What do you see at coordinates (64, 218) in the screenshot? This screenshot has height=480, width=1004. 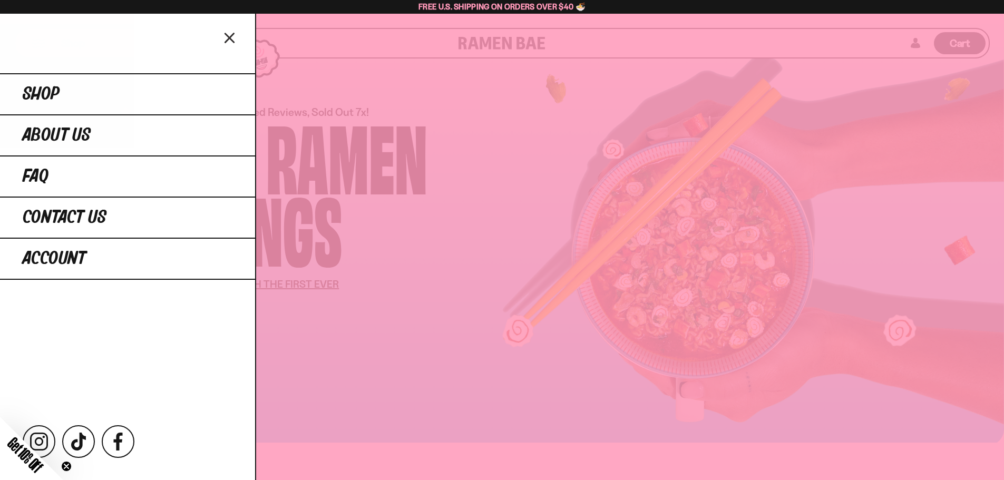 I see `span: Contact Us` at bounding box center [64, 218].